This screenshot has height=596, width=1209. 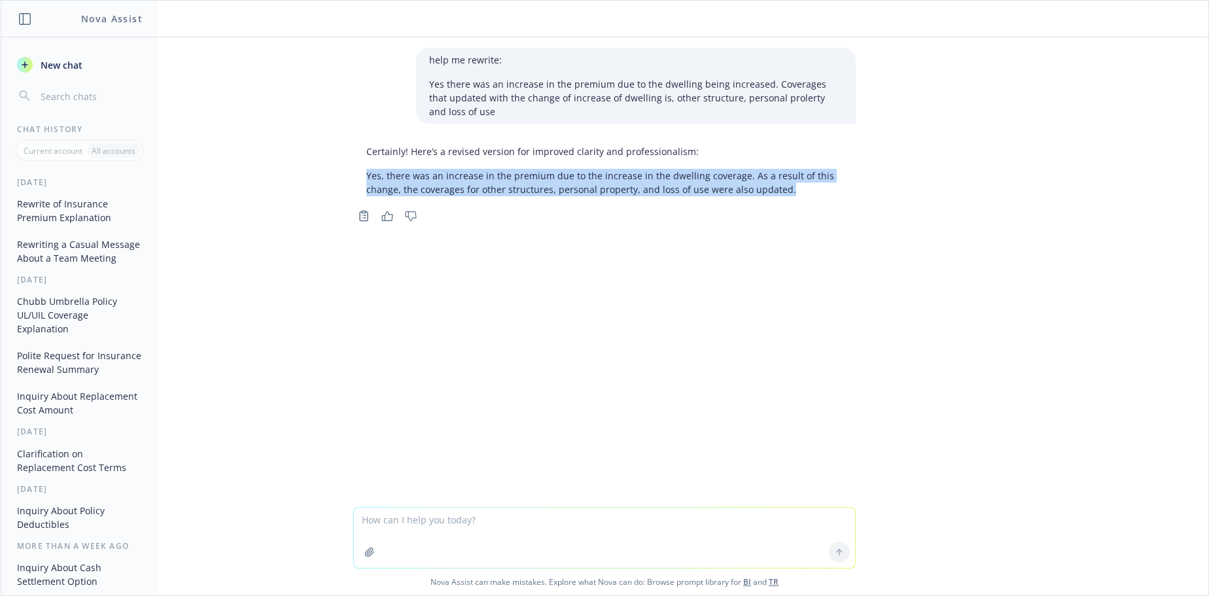 What do you see at coordinates (605, 183) in the screenshot?
I see `p: Yes, there was an increase in the premium due to the increase in the dwelling coverage. As a resu...` at bounding box center [605, 183].